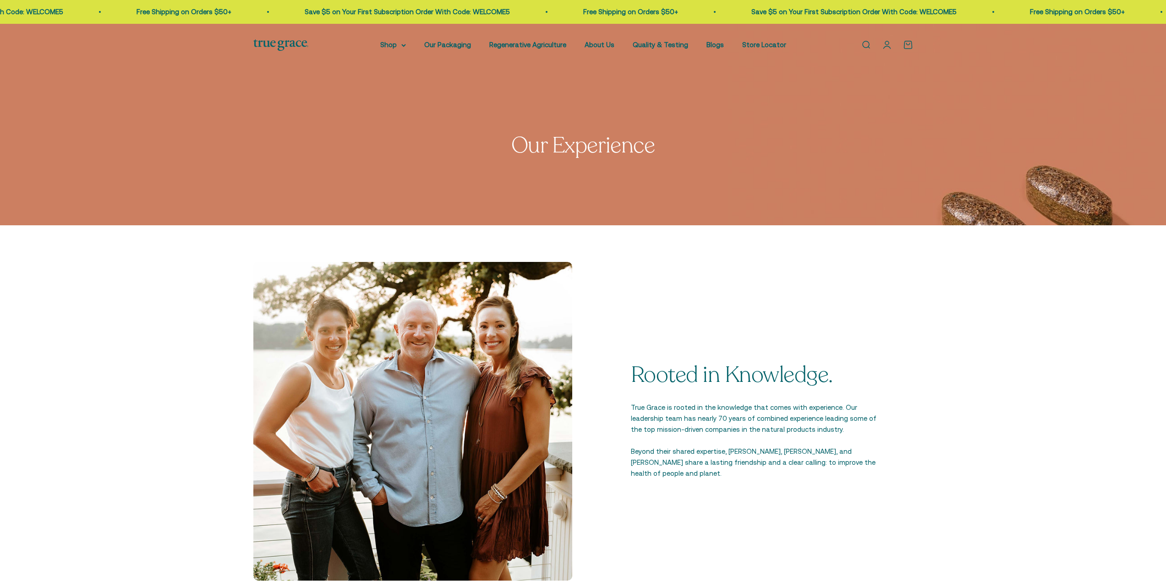 The height and width of the screenshot is (582, 1166). Describe the element at coordinates (393, 45) in the screenshot. I see `summary: Shop` at that location.